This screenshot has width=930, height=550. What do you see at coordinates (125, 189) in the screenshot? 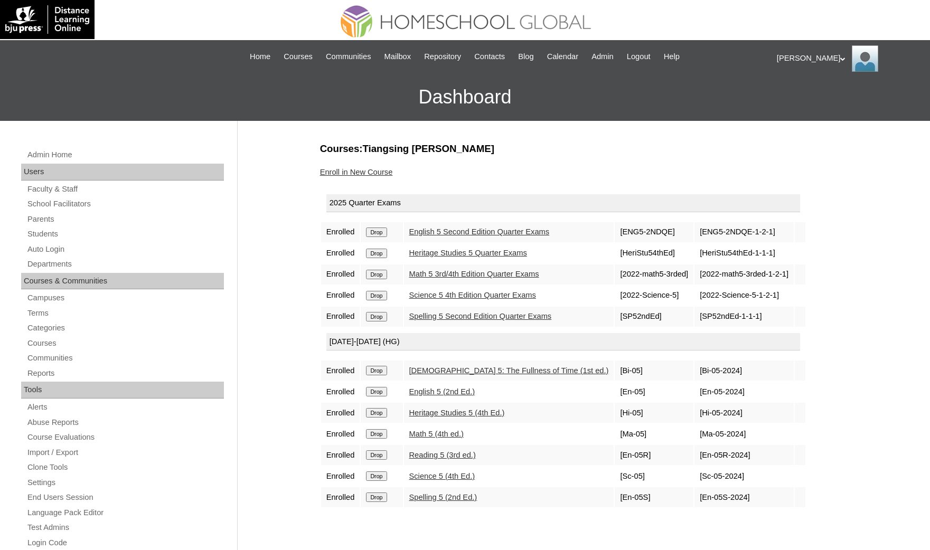
I see `a: Faculty & Staff` at bounding box center [125, 189].